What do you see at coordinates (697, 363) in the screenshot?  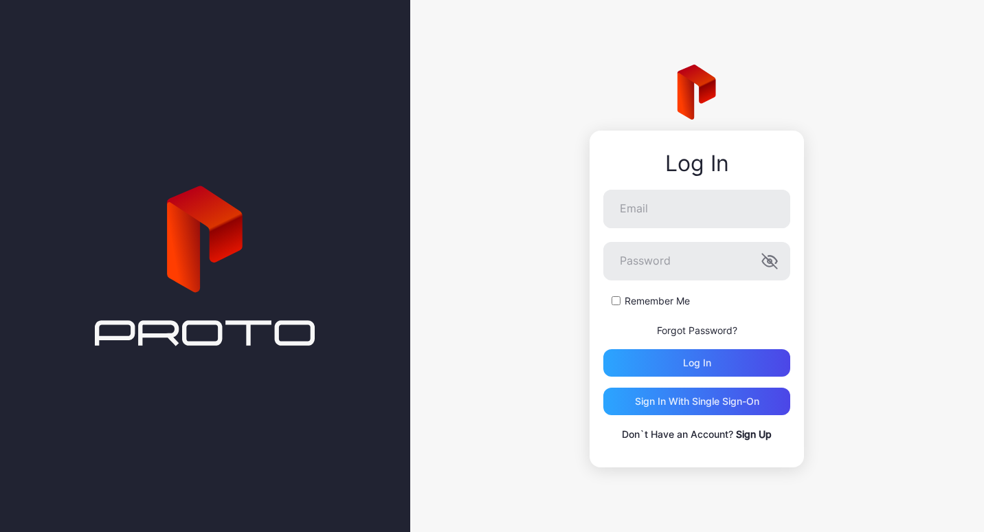 I see `button: Log in` at bounding box center [697, 363].